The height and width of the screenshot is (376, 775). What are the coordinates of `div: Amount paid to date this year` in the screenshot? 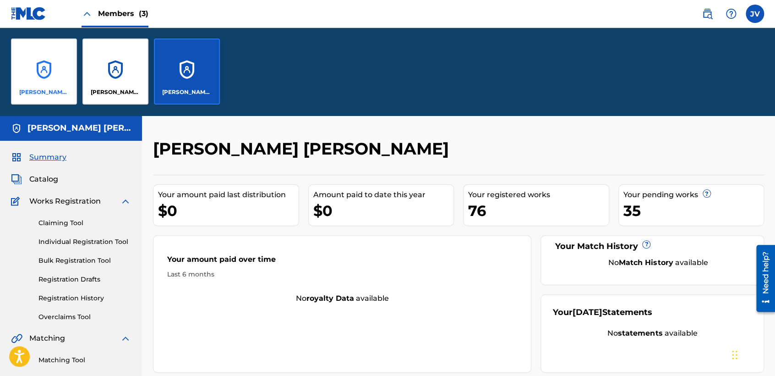 It's located at (384, 195).